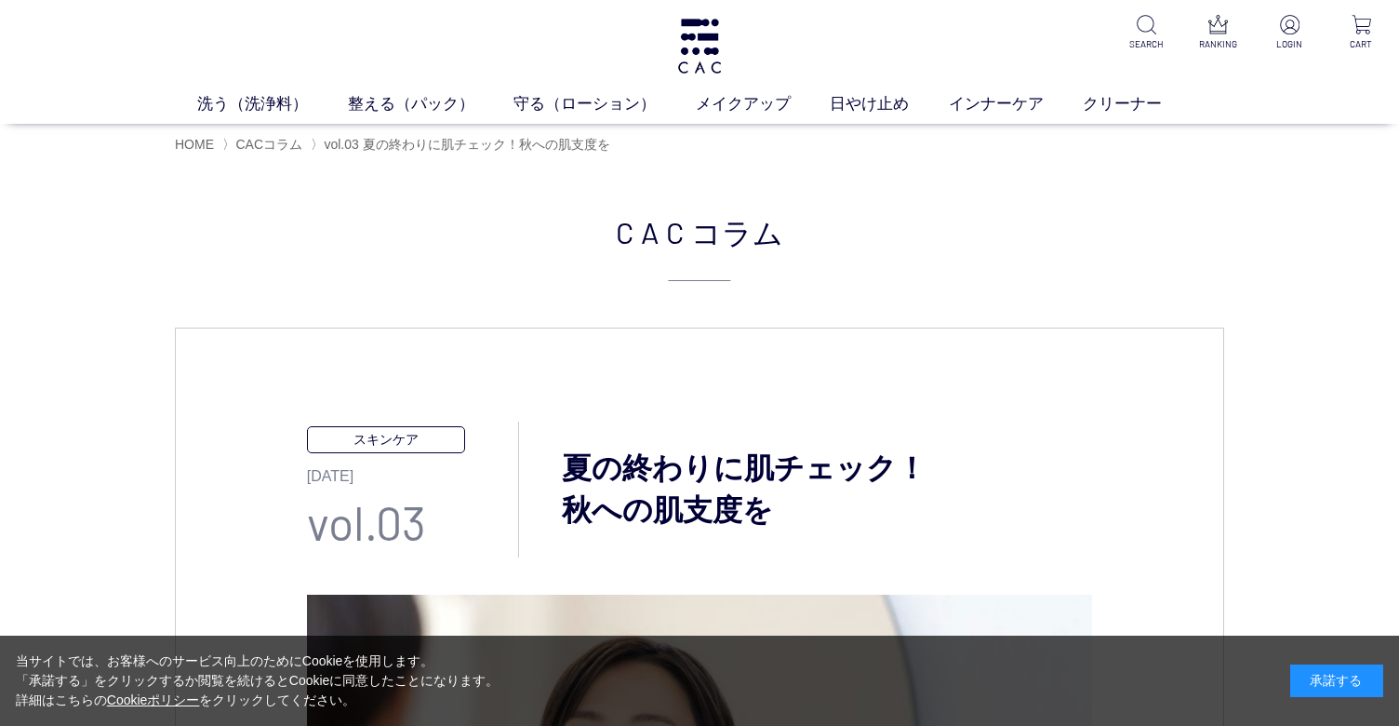 This screenshot has width=1399, height=726. I want to click on p: CART, so click(1361, 44).